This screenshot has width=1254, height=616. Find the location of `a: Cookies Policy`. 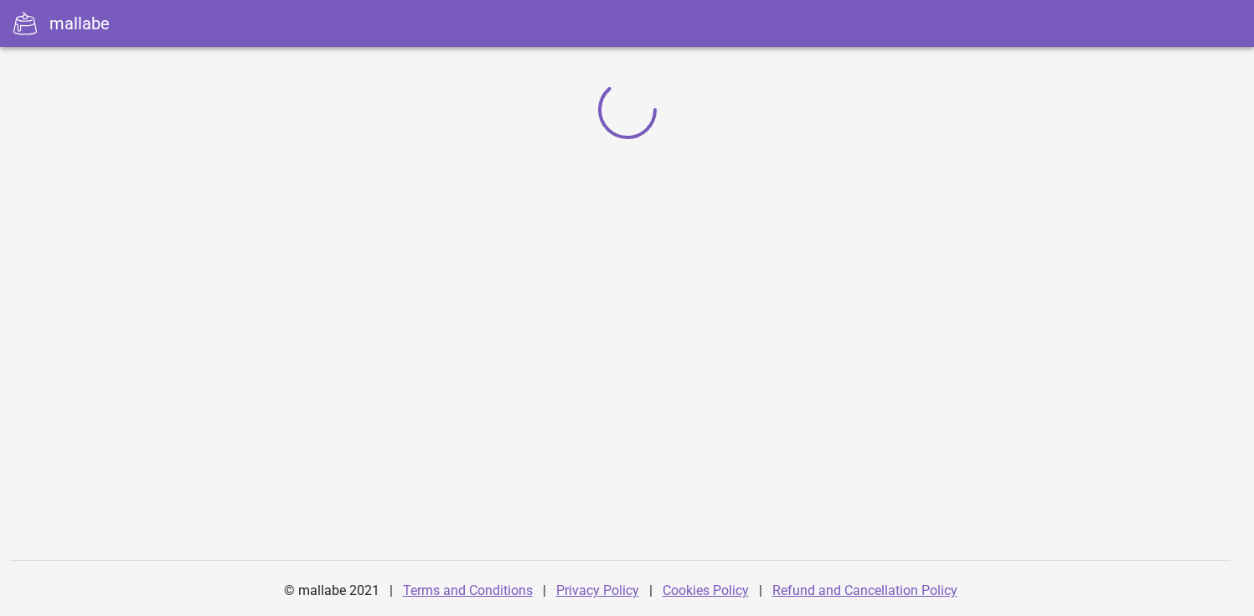

a: Cookies Policy is located at coordinates (705, 590).